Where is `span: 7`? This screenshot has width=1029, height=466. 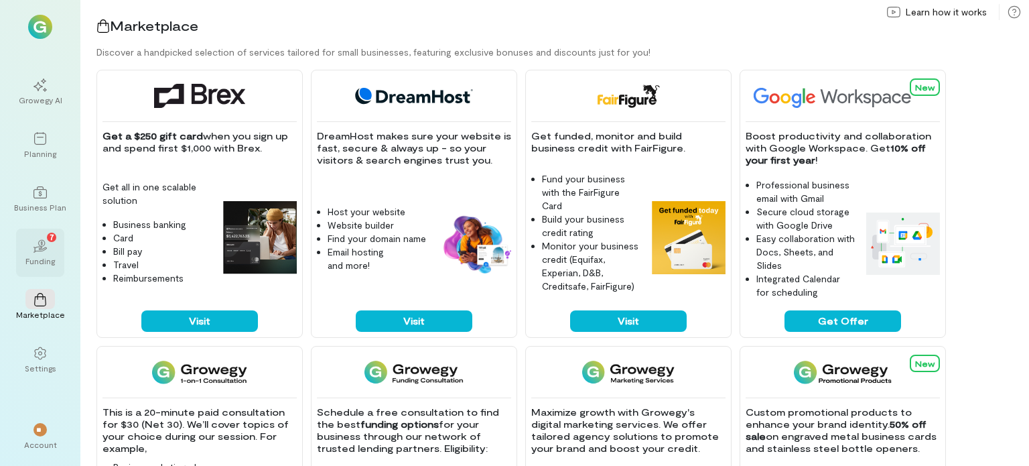 span: 7 is located at coordinates (52, 236).